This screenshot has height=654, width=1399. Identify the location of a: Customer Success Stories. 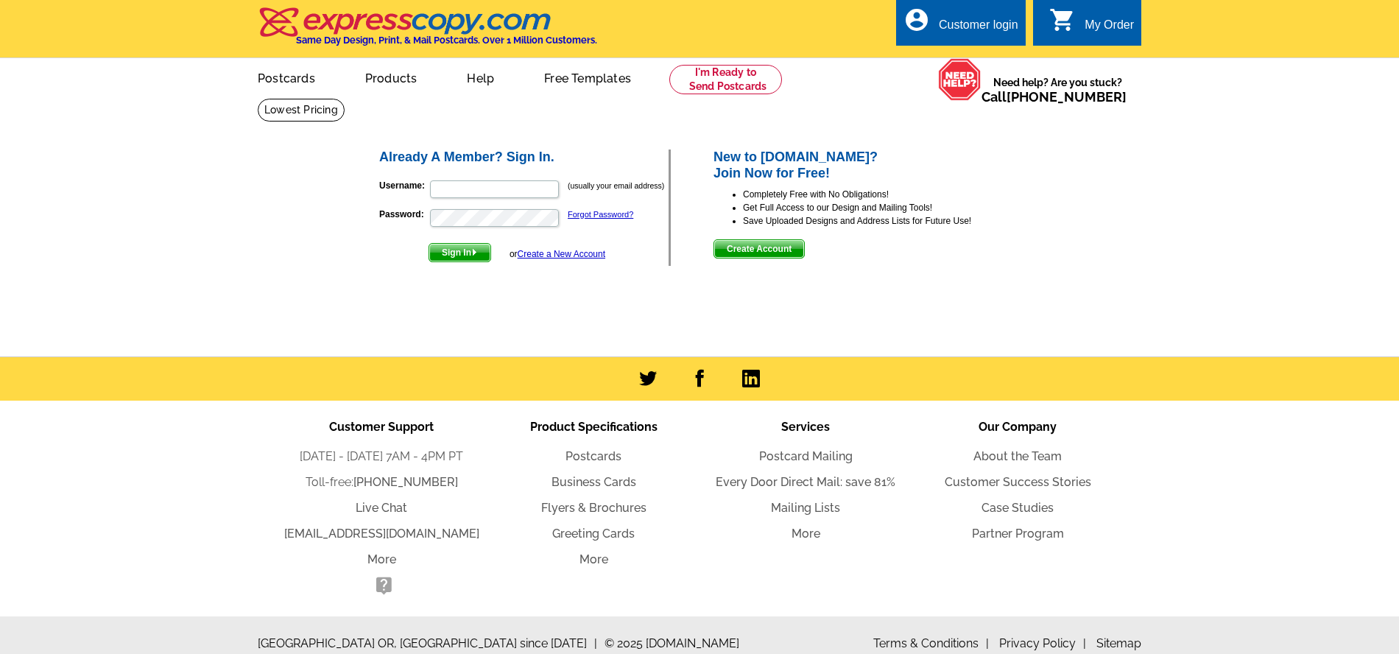
(1017, 481).